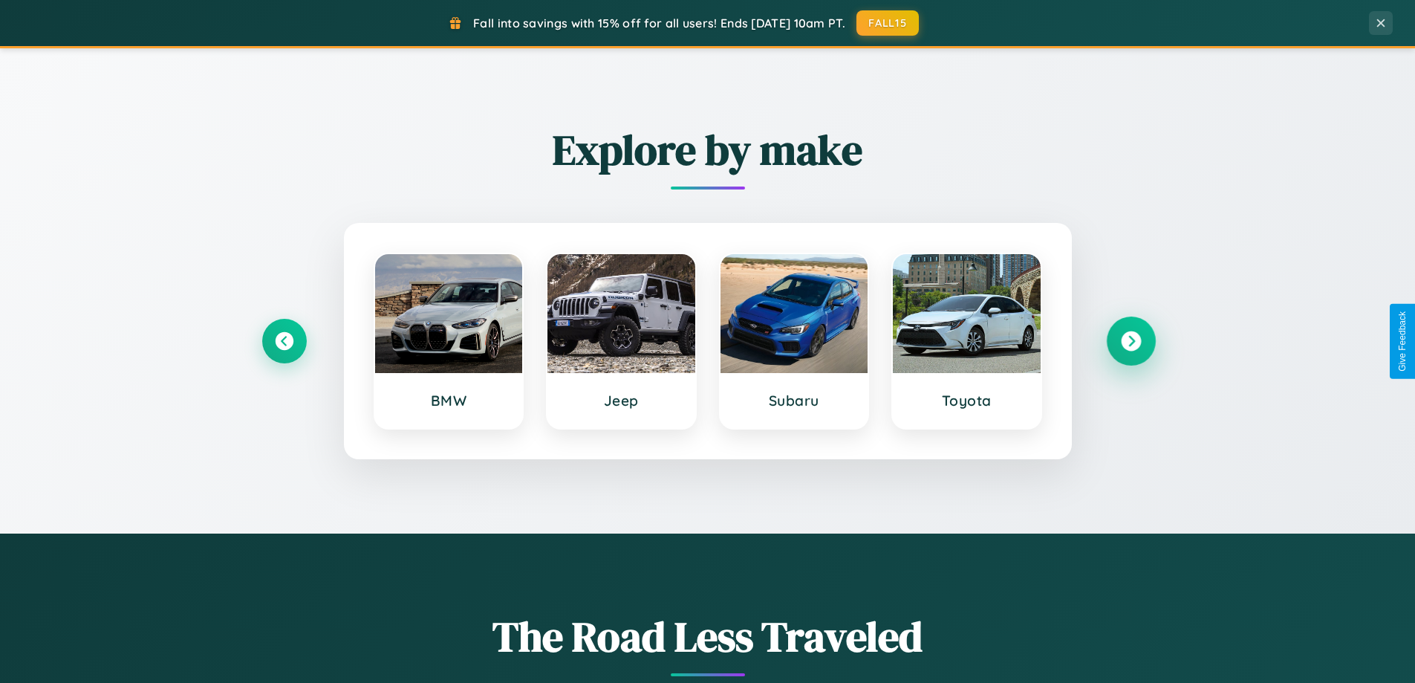 The image size is (1415, 683). I want to click on h3: Toyota, so click(966, 400).